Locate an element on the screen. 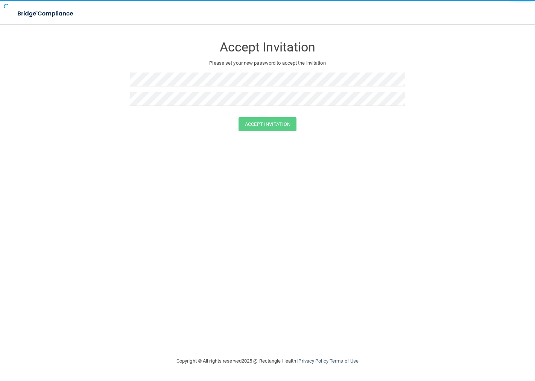 Image resolution: width=535 pixels, height=381 pixels. a: Terms of Use is located at coordinates (344, 361).